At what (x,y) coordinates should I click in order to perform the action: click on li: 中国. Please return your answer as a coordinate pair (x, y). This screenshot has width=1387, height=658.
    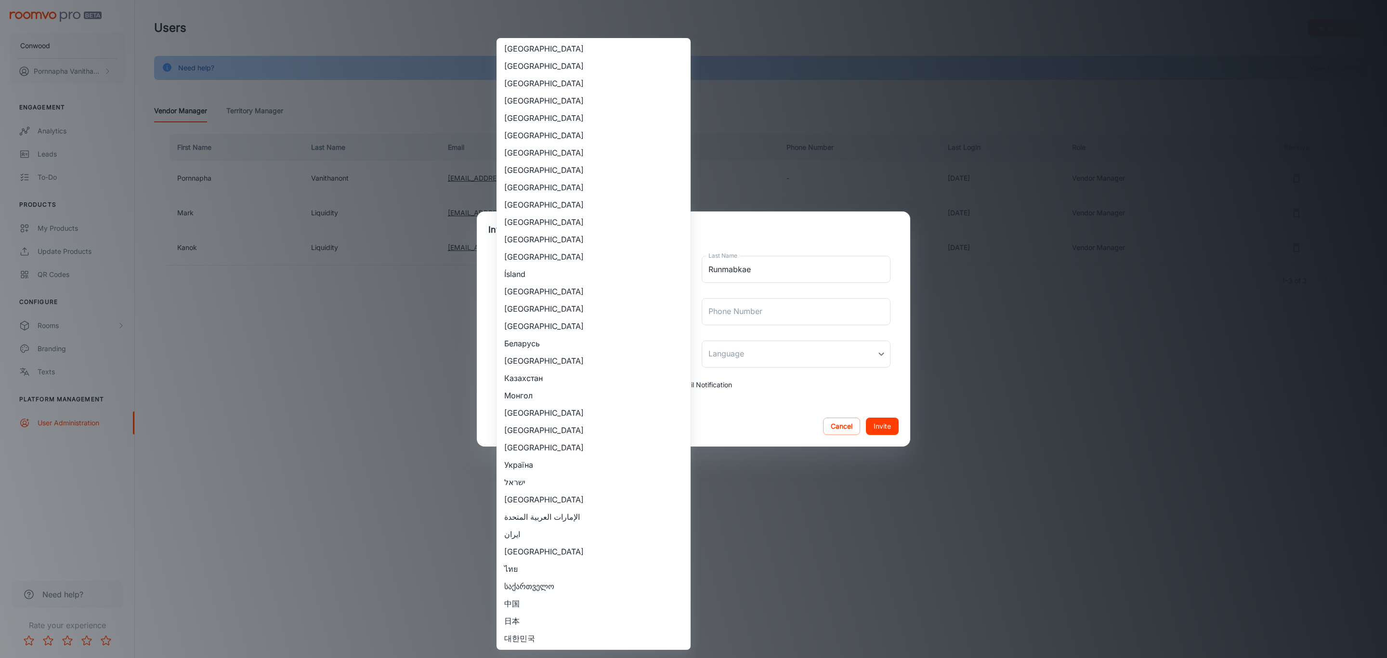
    Looking at the image, I should click on (594, 604).